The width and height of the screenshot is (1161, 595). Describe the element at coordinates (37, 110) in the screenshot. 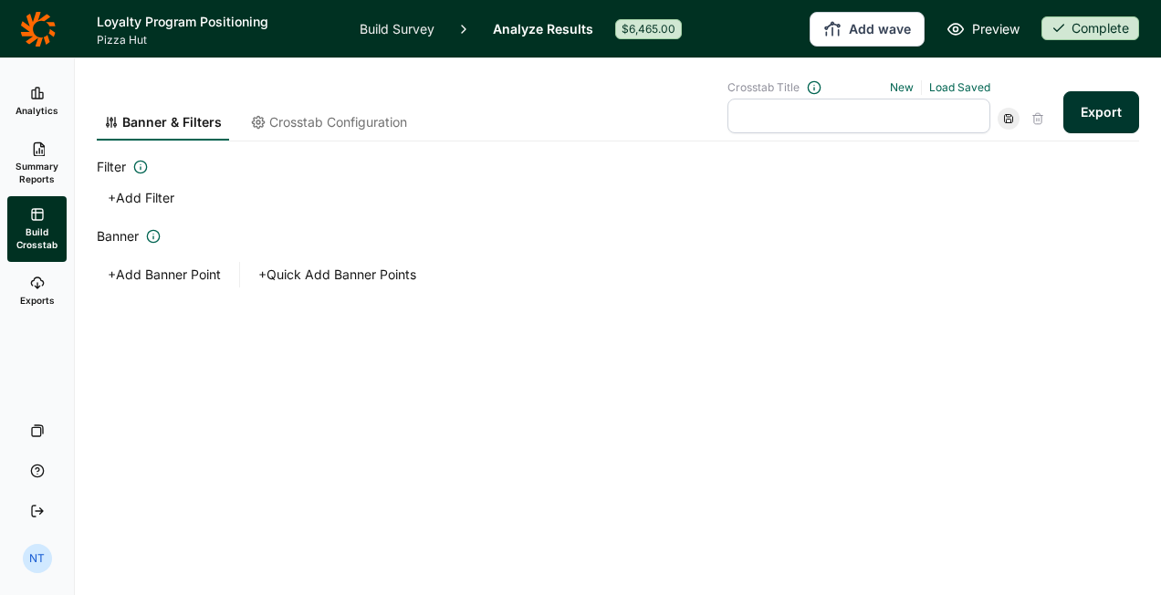

I see `span: Analytics` at that location.